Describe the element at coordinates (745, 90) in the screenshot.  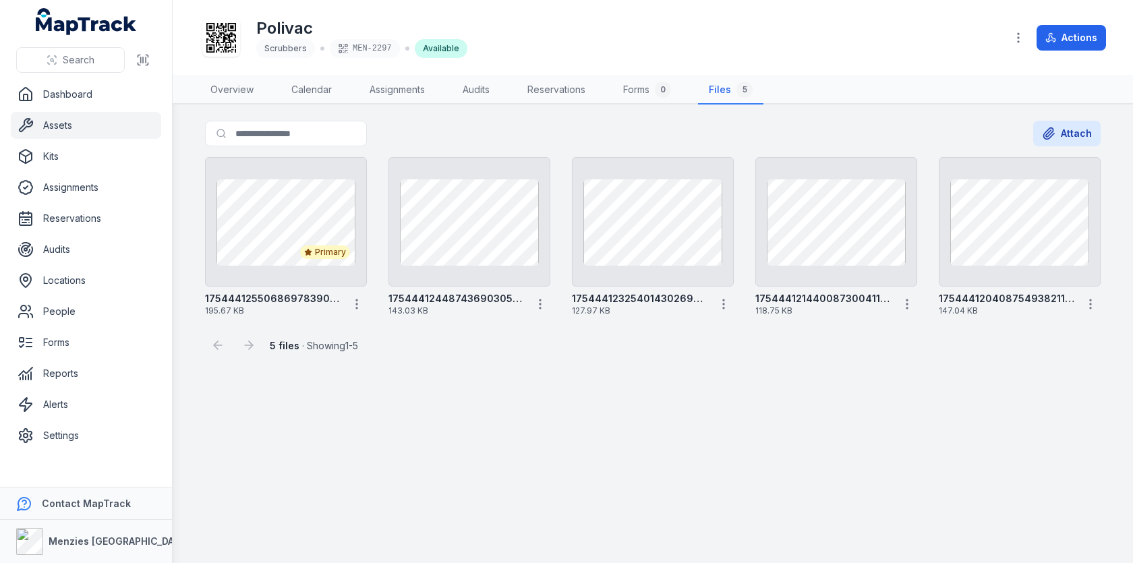
I see `div: 5` at that location.